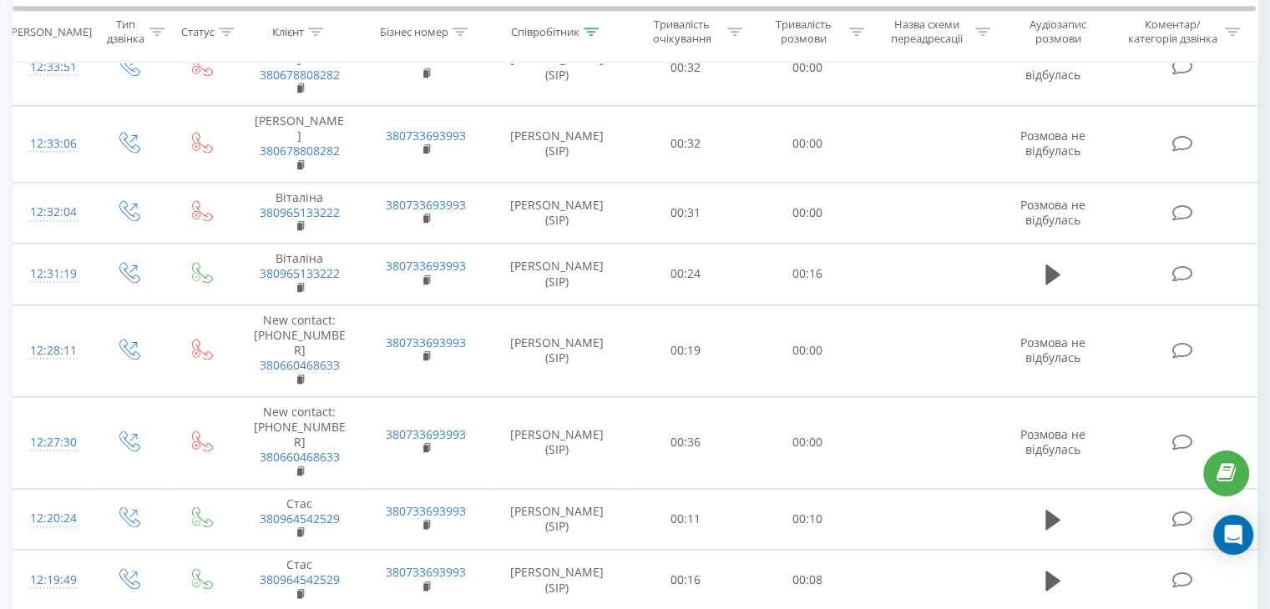 This screenshot has height=609, width=1270. Describe the element at coordinates (685, 519) in the screenshot. I see `td: 00:11` at that location.